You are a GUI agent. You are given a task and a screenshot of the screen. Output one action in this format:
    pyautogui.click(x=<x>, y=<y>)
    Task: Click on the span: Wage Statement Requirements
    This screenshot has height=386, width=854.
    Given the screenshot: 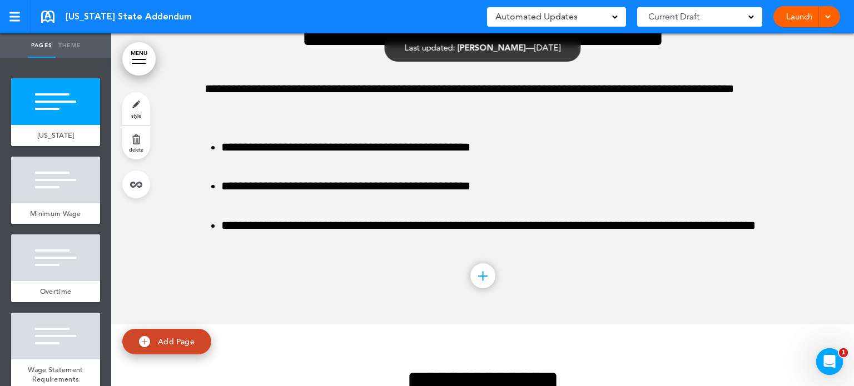 What is the action you would take?
    pyautogui.click(x=55, y=375)
    